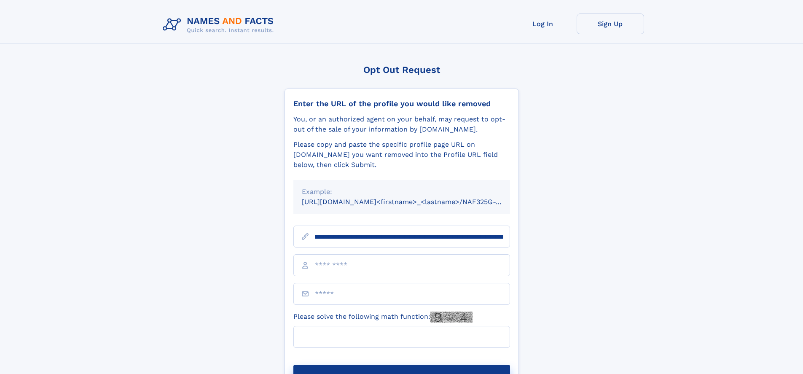 This screenshot has height=374, width=803. What do you see at coordinates (543, 24) in the screenshot?
I see `a: Log In` at bounding box center [543, 24].